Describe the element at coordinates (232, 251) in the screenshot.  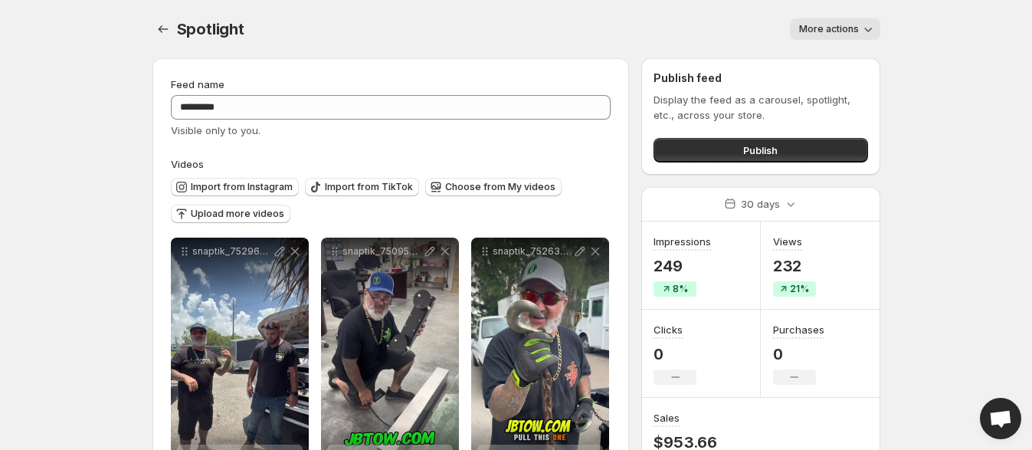
I see `p: snaptik_7529672087800155423` at that location.